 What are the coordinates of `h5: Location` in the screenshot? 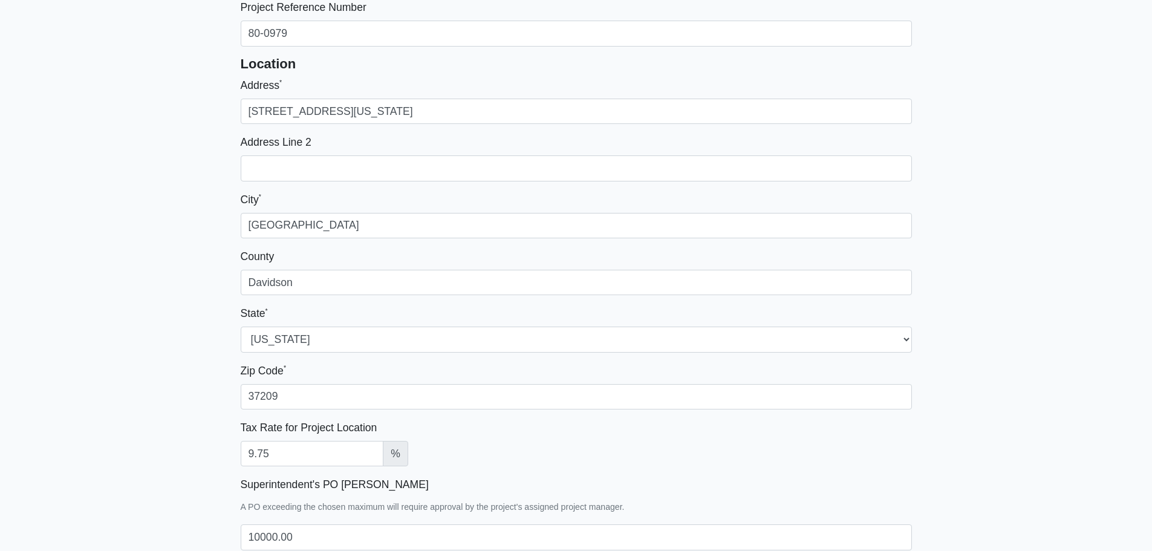 It's located at (576, 64).